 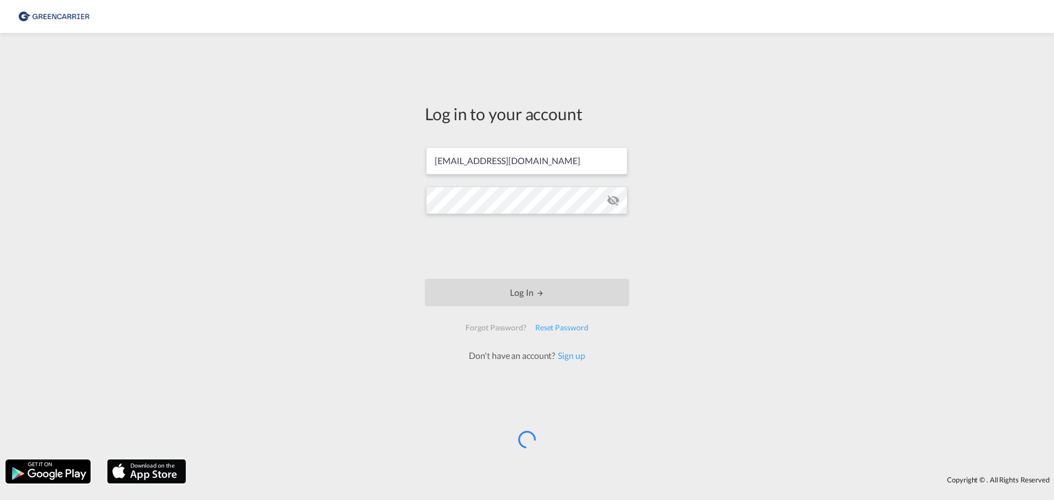 I want to click on a: Sign up, so click(x=570, y=355).